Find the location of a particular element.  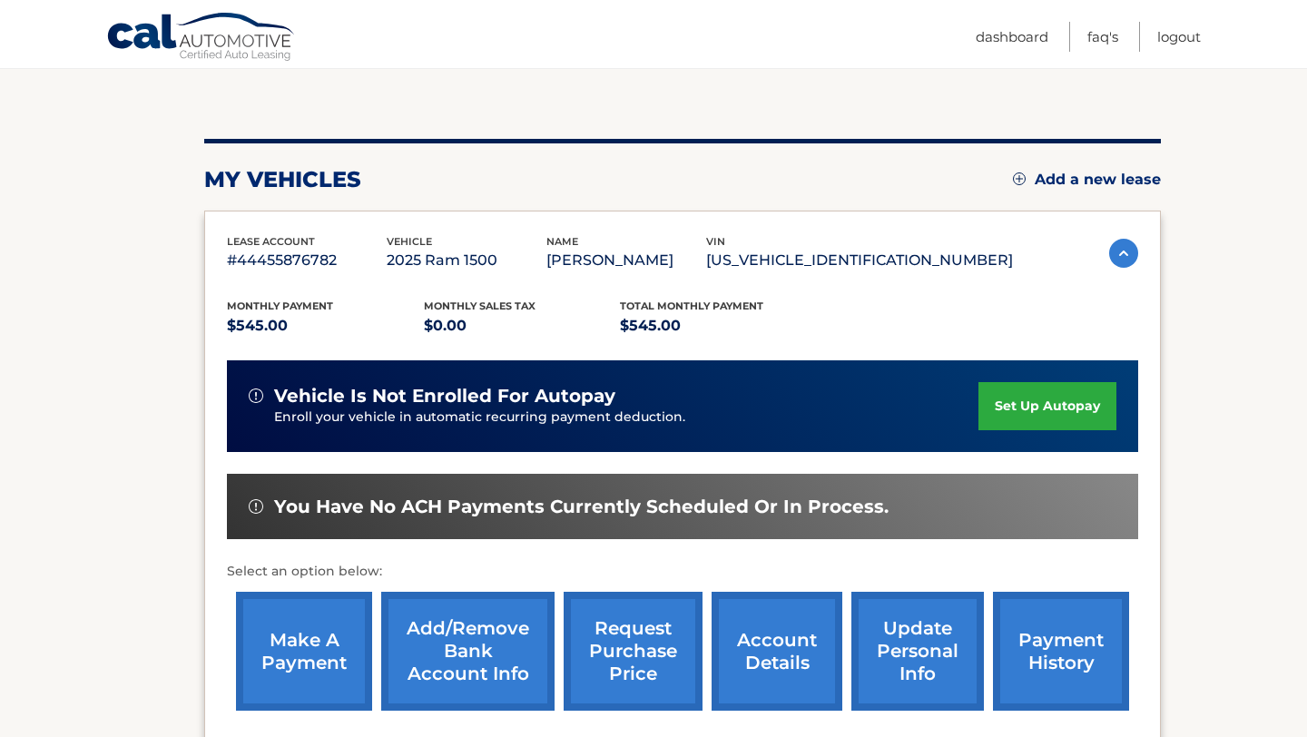

span: vehicle is not enrolled for autopay is located at coordinates (445, 396).